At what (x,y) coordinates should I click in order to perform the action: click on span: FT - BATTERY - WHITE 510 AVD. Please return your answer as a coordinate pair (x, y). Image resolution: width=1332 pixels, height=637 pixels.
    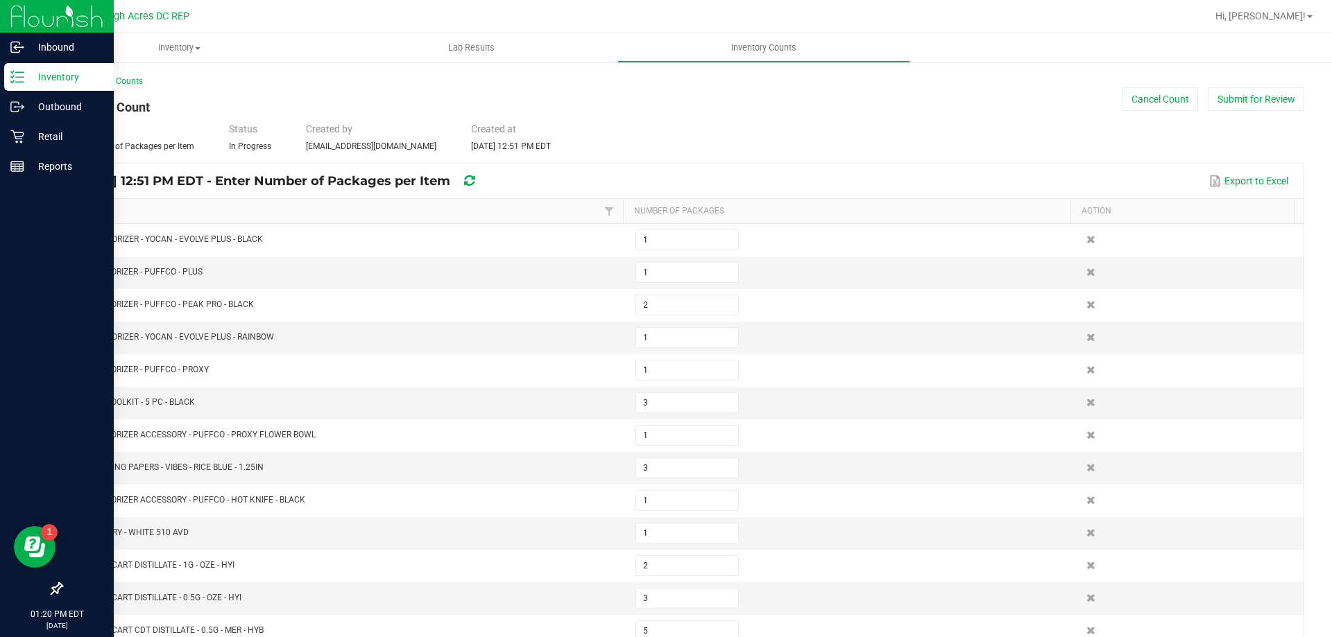
    Looking at the image, I should click on (130, 533).